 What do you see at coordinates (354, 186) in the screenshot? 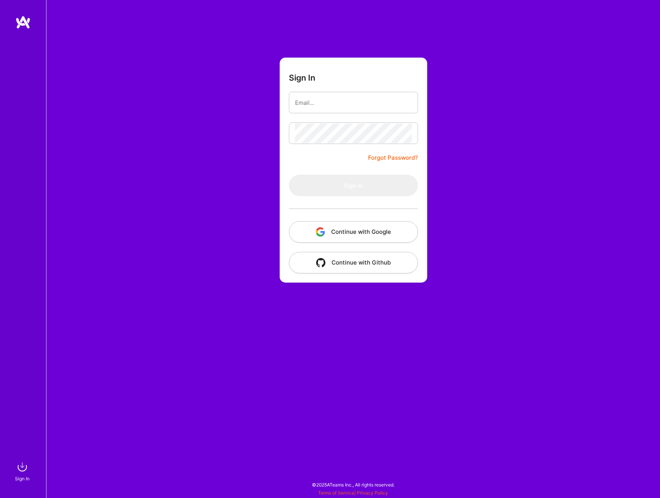
I see `button: Sign In` at bounding box center [354, 186].